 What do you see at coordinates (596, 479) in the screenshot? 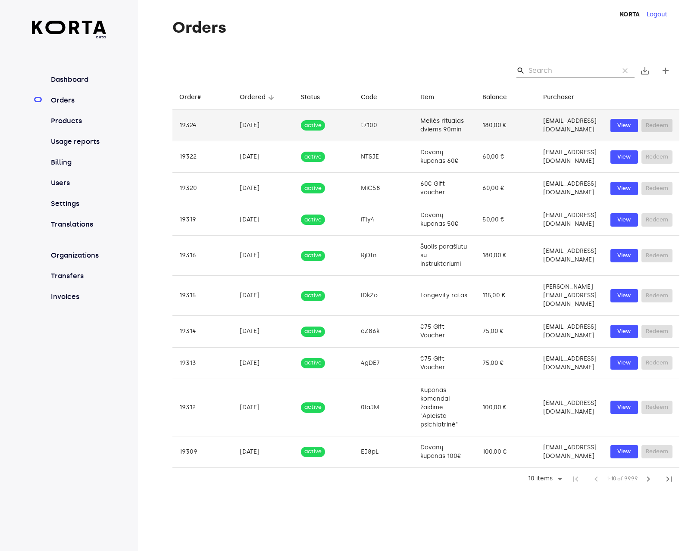
I see `span: Previous Page` at bounding box center [596, 479].